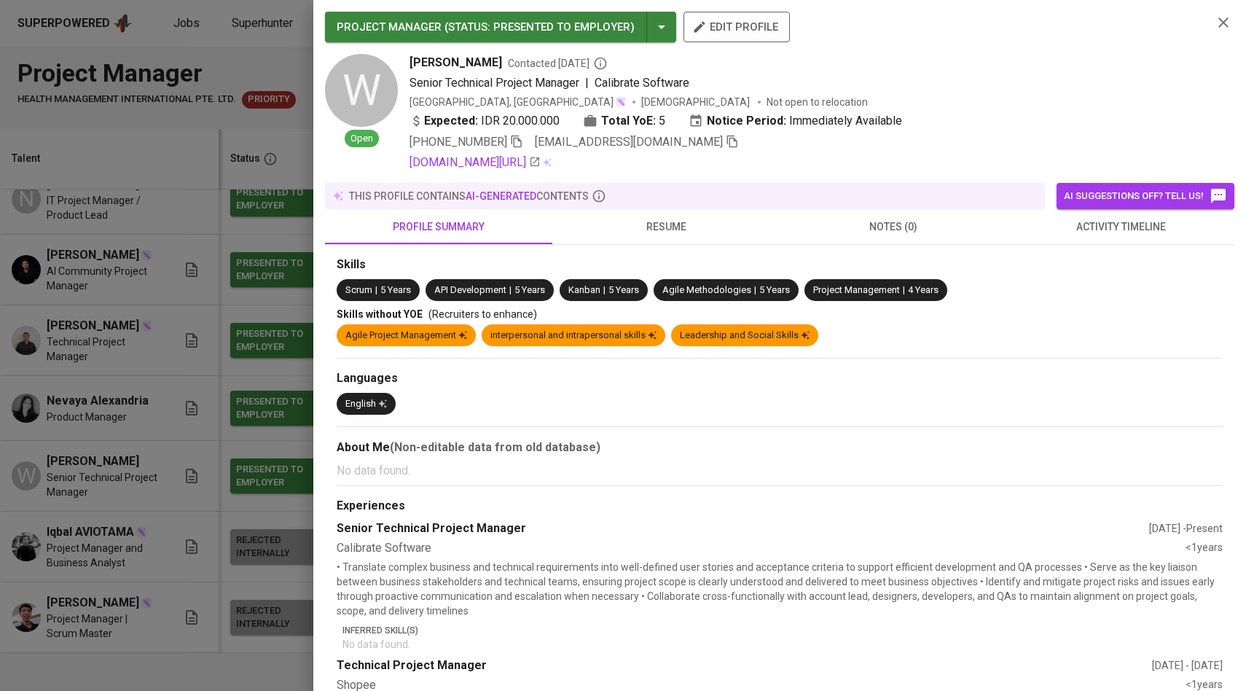  What do you see at coordinates (628, 121) in the screenshot?
I see `b: Total YoE:` at bounding box center [628, 121].